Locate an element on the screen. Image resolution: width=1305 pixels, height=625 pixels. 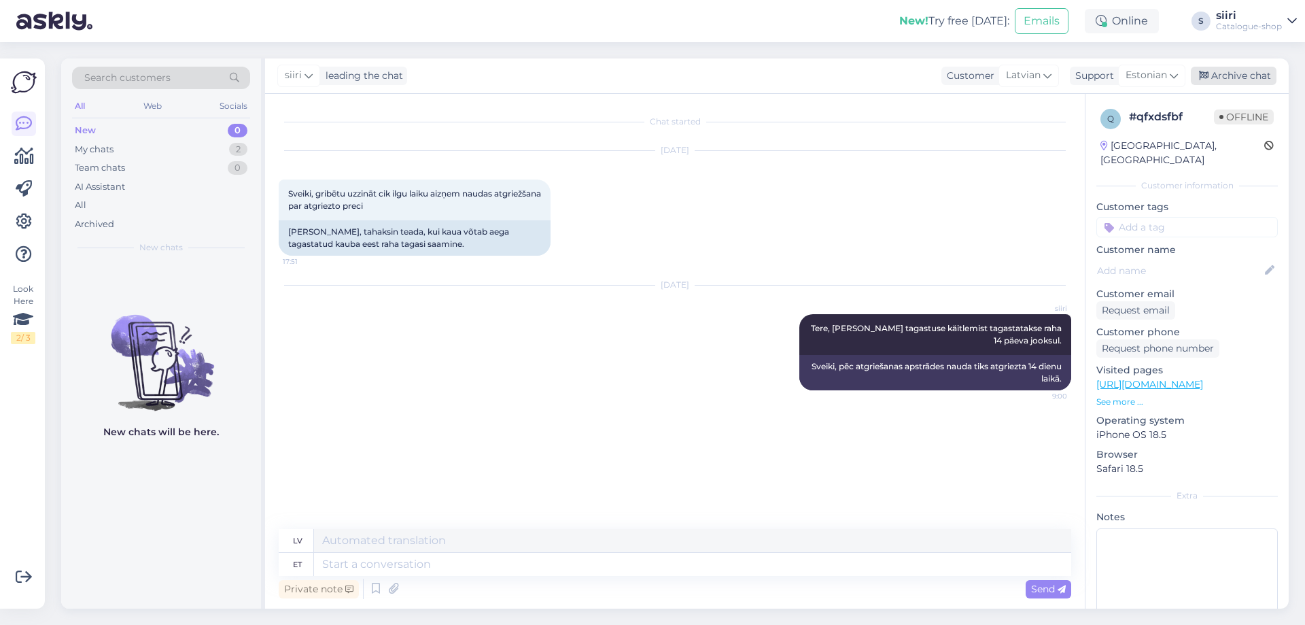
div: Catalogue-shop is located at coordinates (1249, 27).